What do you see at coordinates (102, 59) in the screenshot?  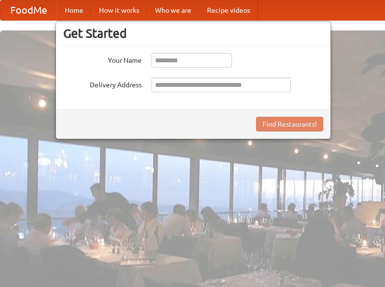 I see `label: Your Name` at bounding box center [102, 59].